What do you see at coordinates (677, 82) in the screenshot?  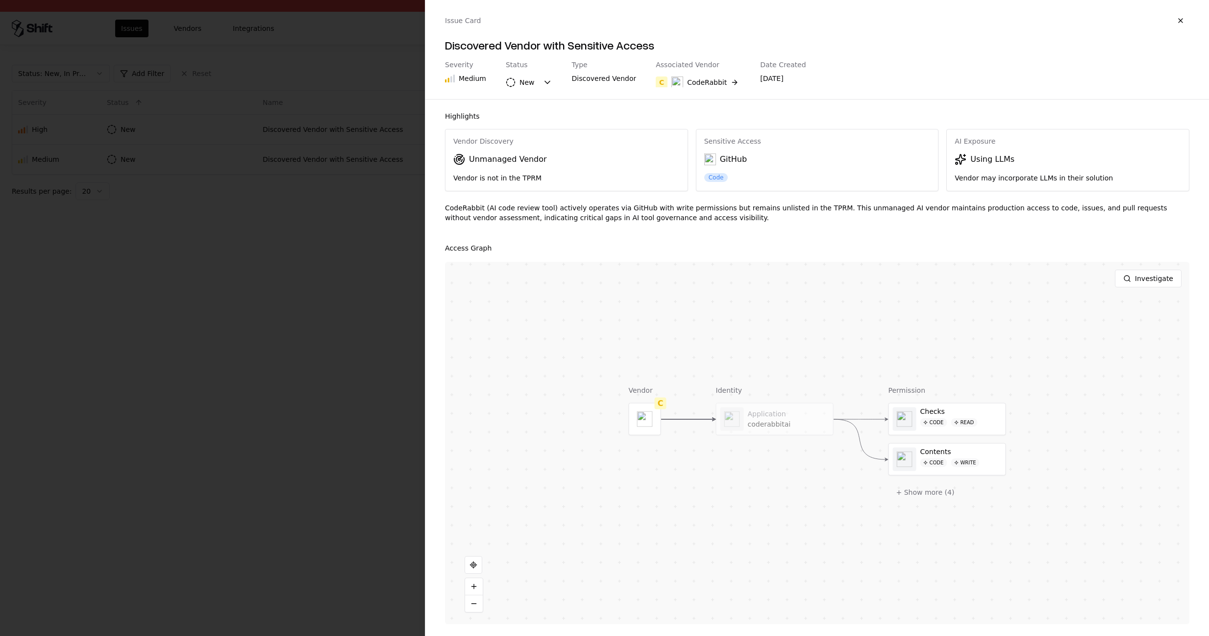 I see `img: CodeRabbit` at bounding box center [677, 82].